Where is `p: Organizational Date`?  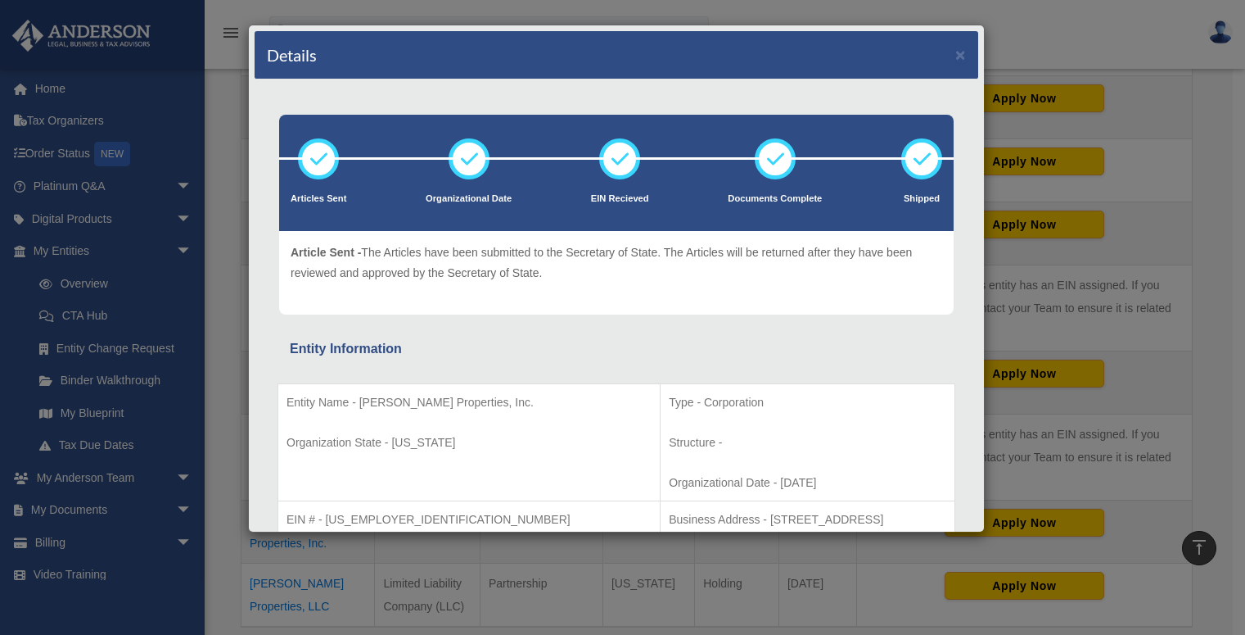 p: Organizational Date is located at coordinates (468, 199).